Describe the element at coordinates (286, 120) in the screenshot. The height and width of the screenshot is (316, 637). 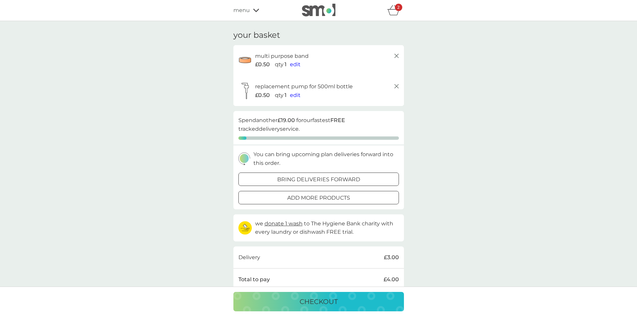
I see `strong: £19.00` at that location.